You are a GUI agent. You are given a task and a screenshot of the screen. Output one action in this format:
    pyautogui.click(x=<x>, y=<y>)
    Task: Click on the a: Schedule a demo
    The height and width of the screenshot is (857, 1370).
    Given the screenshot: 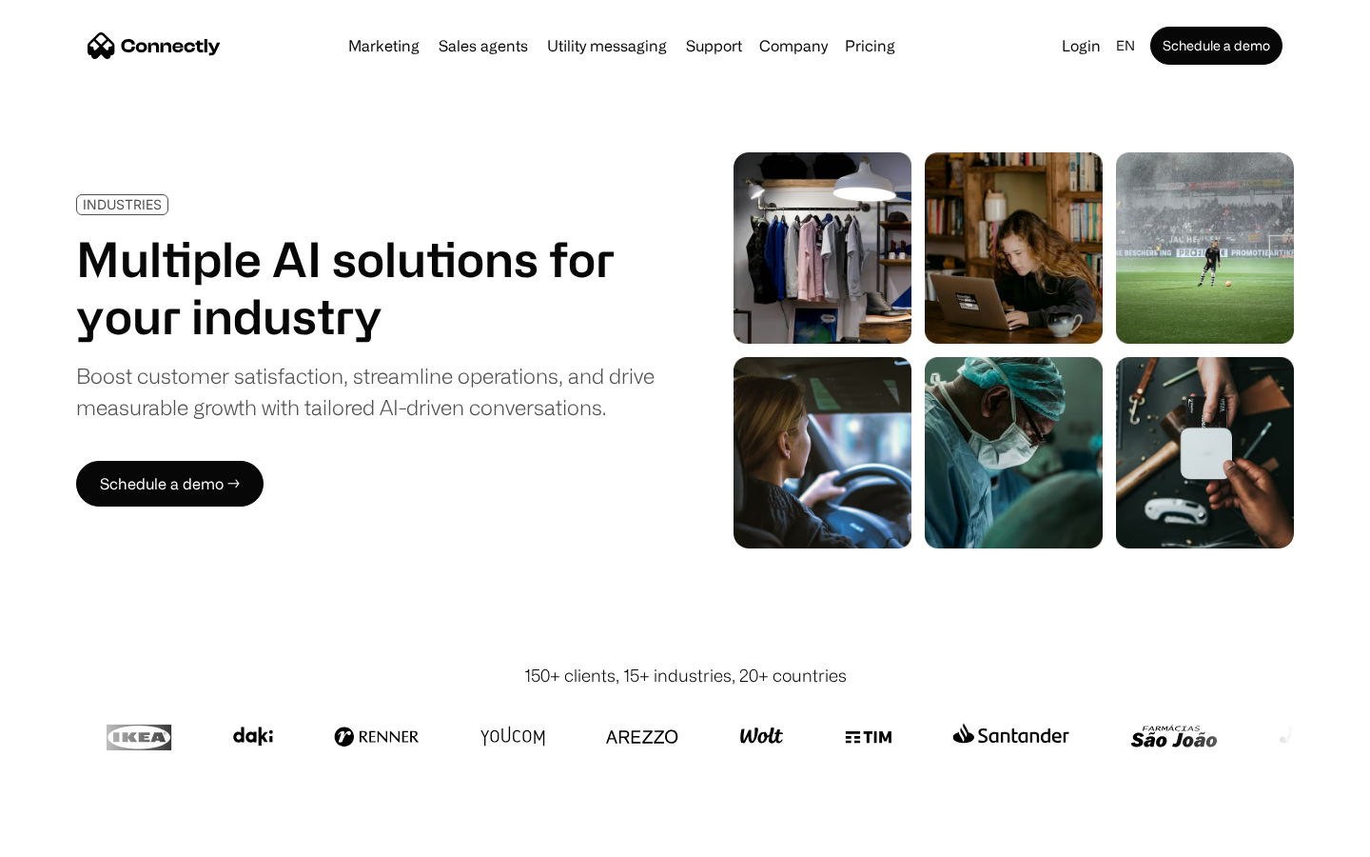 What is the action you would take?
    pyautogui.click(x=1216, y=46)
    